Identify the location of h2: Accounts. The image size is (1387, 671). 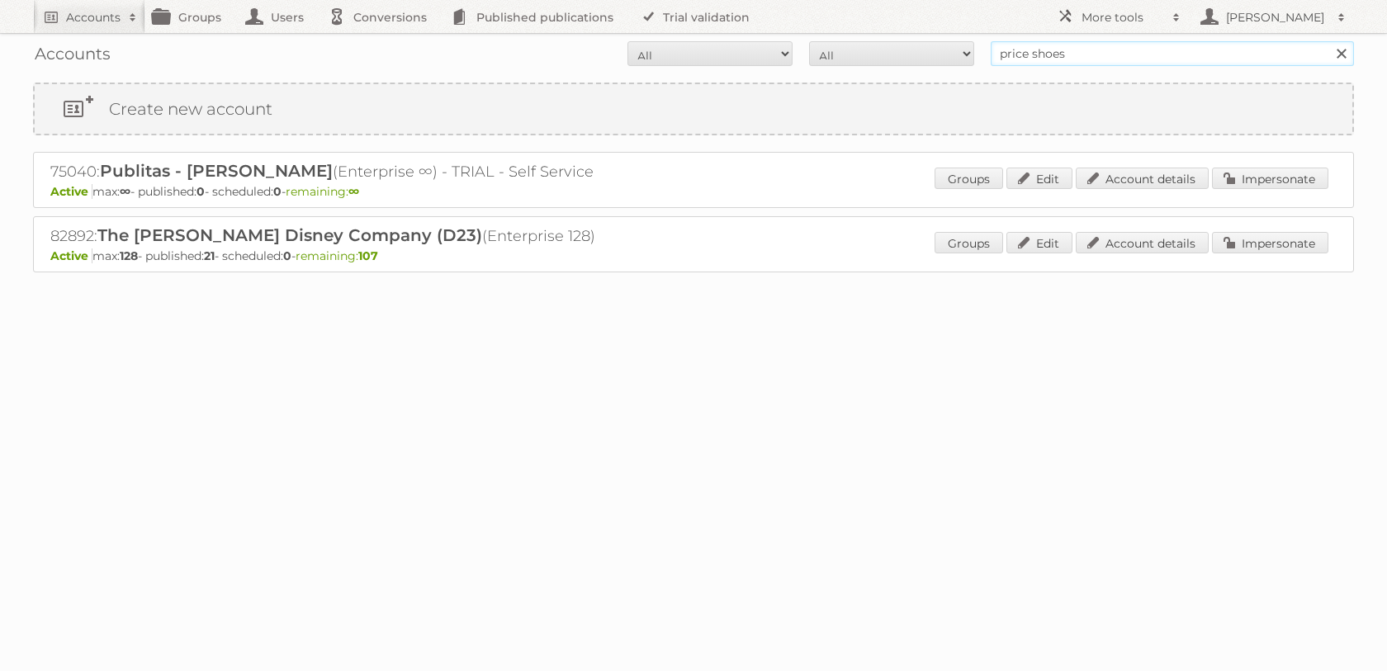
(93, 17).